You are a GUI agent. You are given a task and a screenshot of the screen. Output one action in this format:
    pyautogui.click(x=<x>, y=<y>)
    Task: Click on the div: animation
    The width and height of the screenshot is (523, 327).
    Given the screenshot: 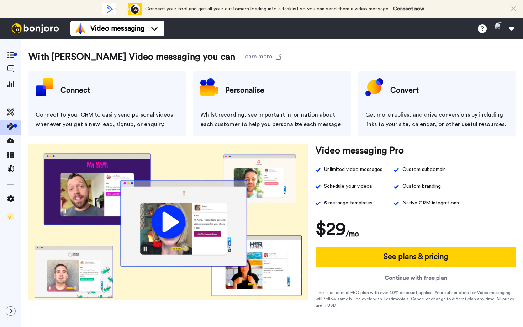 What is the action you would take?
    pyautogui.click(x=122, y=9)
    